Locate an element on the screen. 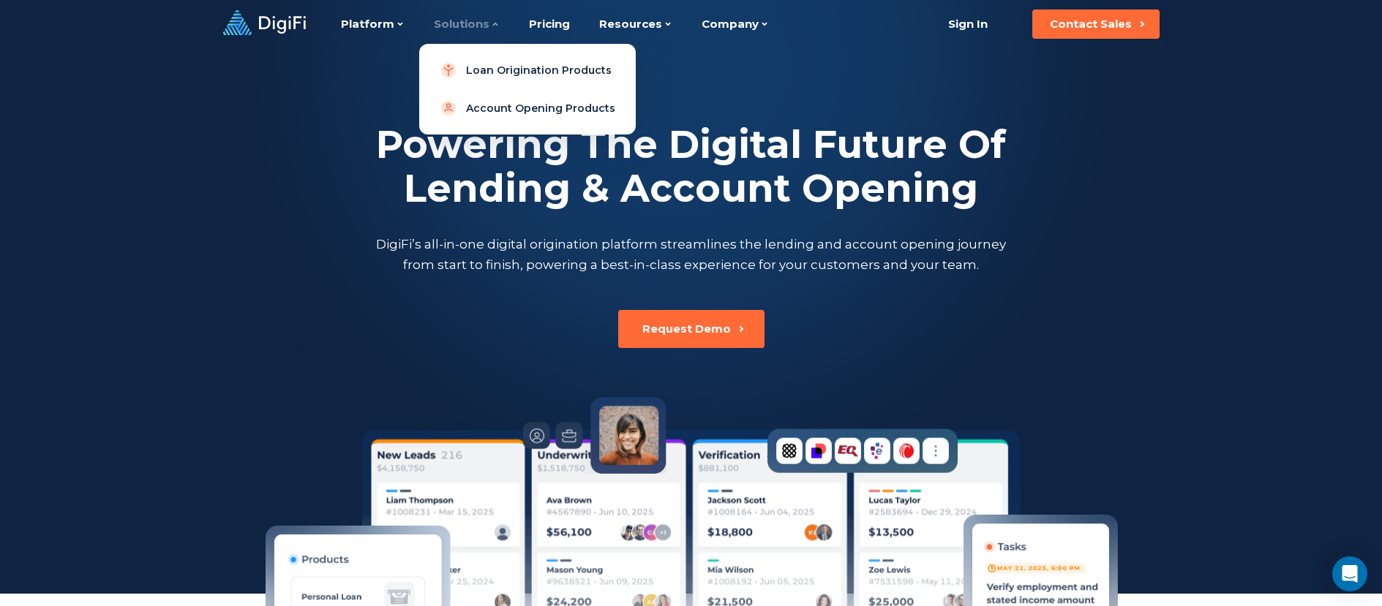 Image resolution: width=1382 pixels, height=606 pixels. div: Contact Sales is located at coordinates (1091, 24).